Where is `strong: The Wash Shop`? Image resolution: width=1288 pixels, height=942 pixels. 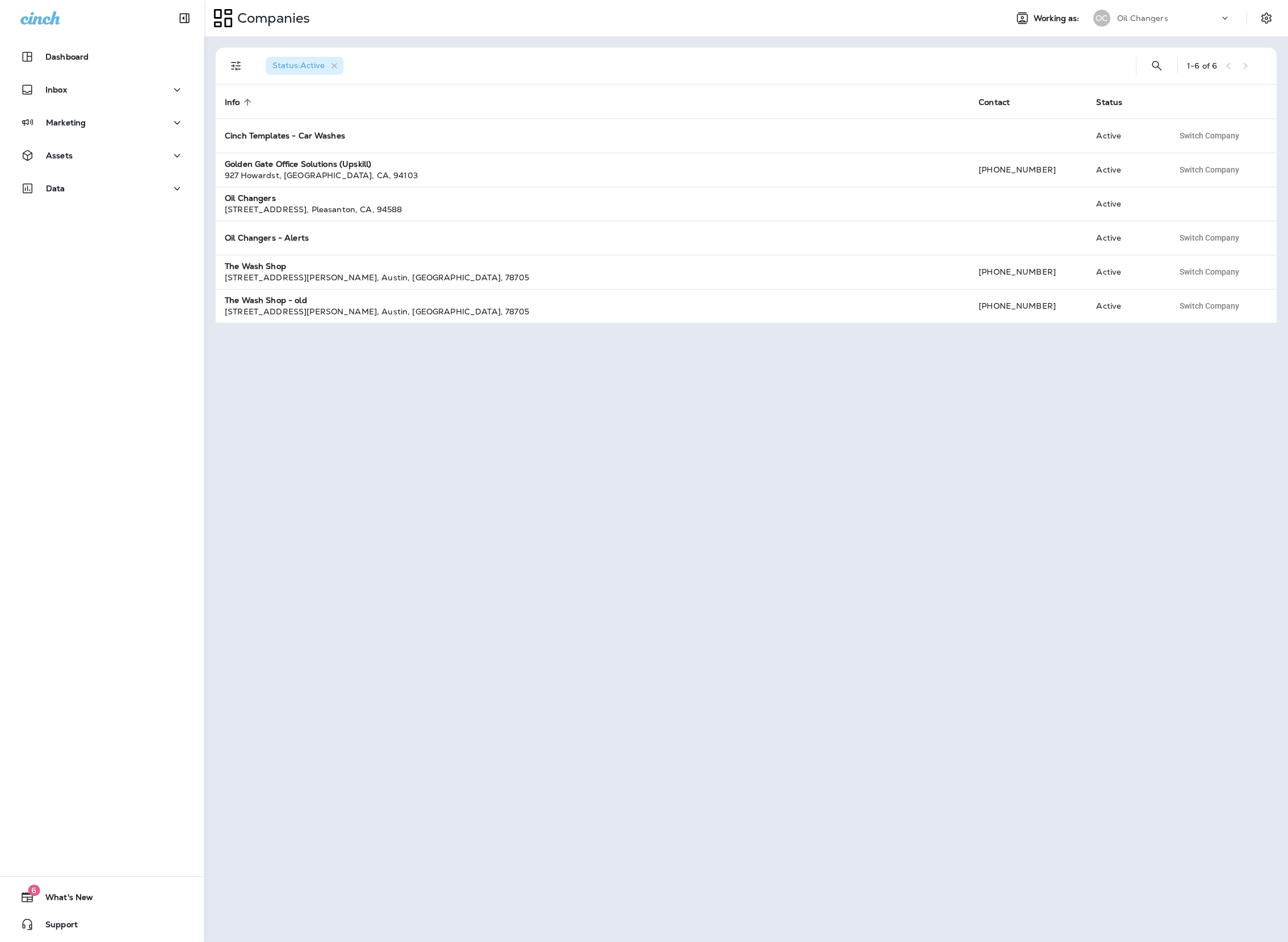 strong: The Wash Shop is located at coordinates (256, 266).